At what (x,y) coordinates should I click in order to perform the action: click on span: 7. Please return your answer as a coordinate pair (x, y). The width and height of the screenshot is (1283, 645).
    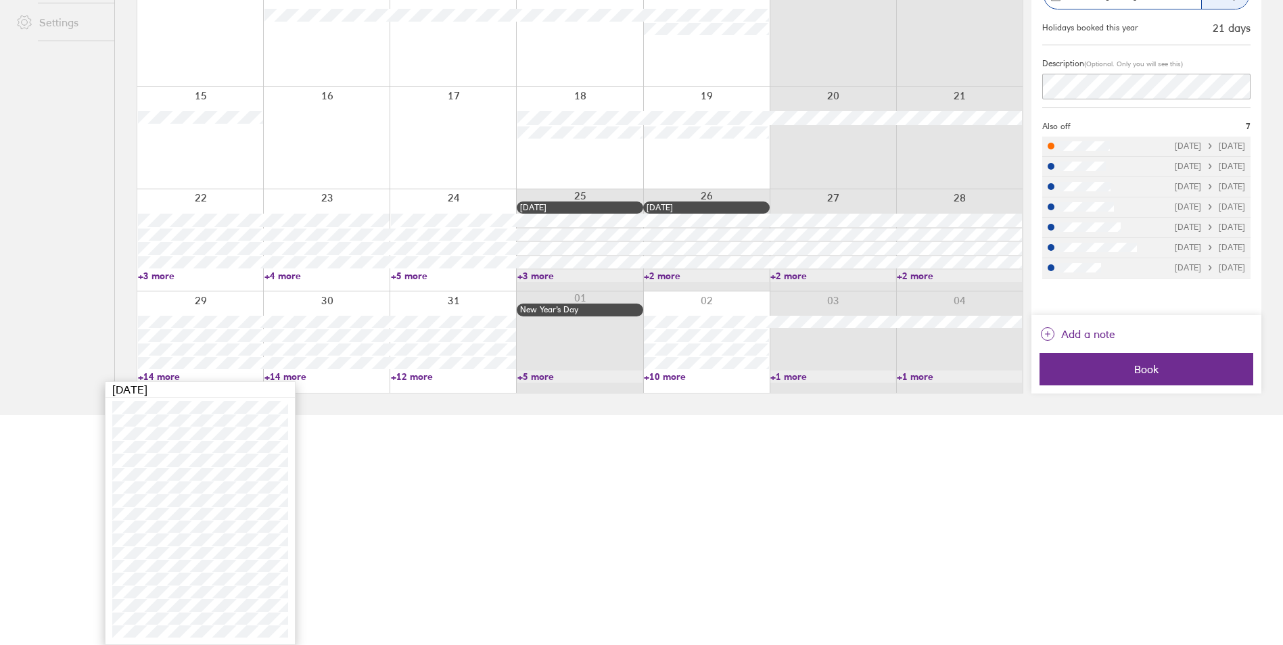
    Looking at the image, I should click on (1248, 126).